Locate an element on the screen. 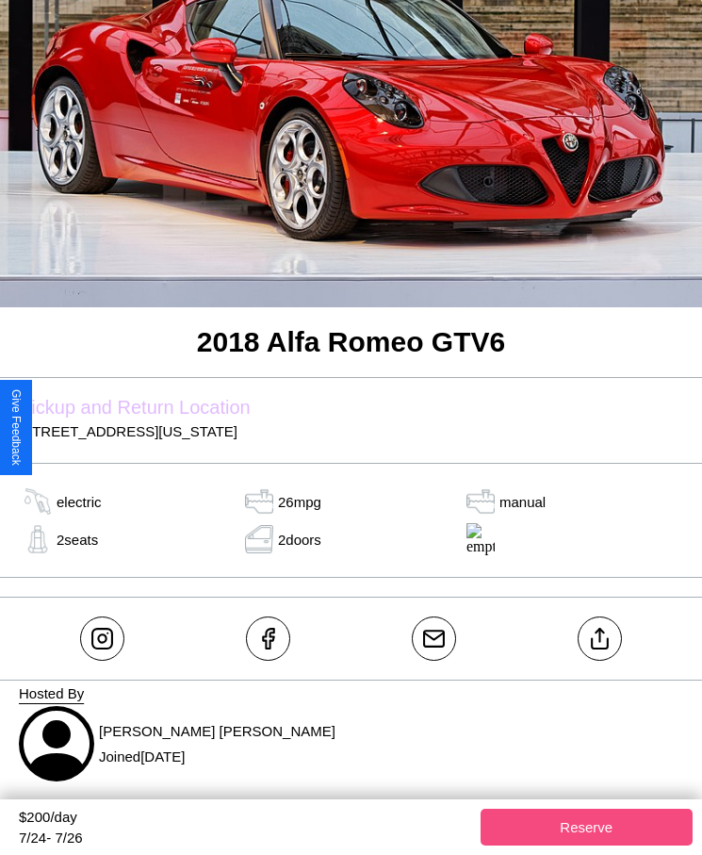  div: $ 200 /day is located at coordinates (245, 819).